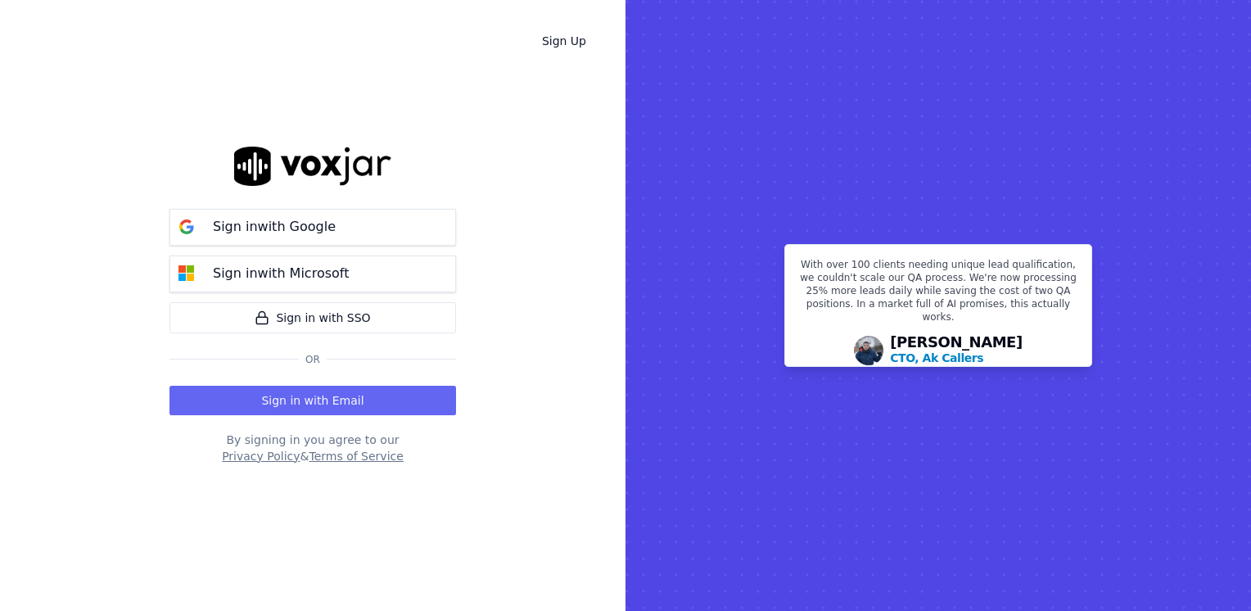 The height and width of the screenshot is (611, 1251). Describe the element at coordinates (313, 165) in the screenshot. I see `img: logo` at that location.